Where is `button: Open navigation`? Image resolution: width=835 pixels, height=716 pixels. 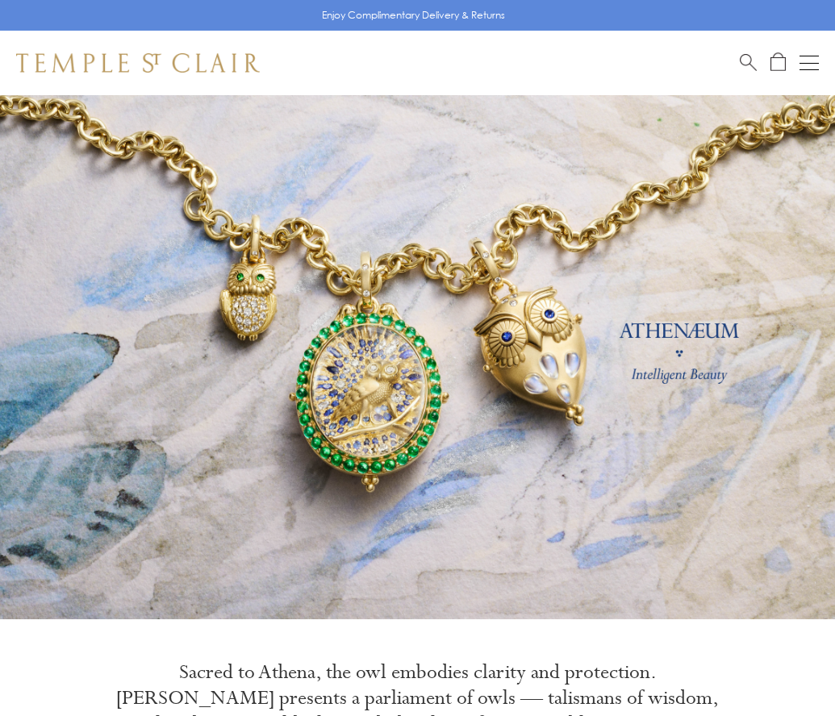 button: Open navigation is located at coordinates (809, 63).